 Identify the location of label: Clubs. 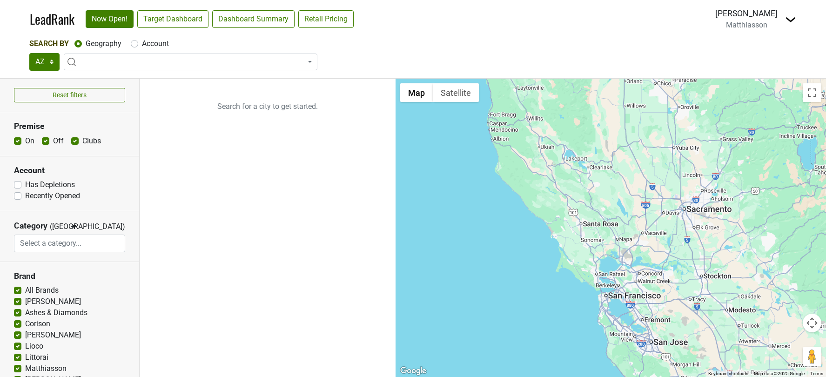
(92, 141).